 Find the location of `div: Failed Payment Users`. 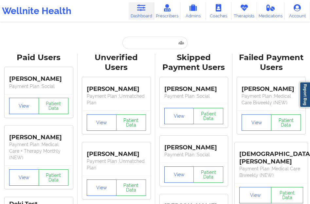

div: Failed Payment Users is located at coordinates (271, 63).